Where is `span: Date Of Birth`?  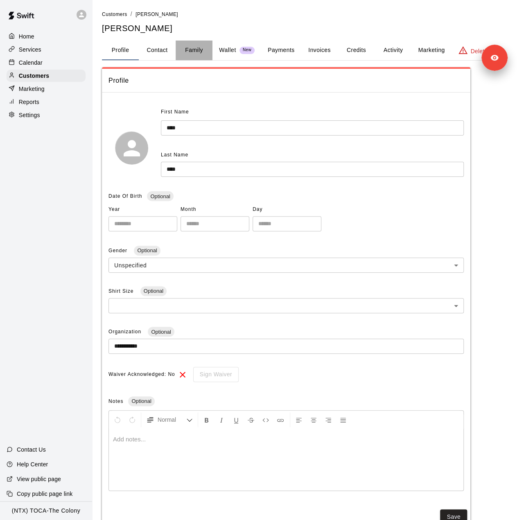 span: Date Of Birth is located at coordinates (125, 196).